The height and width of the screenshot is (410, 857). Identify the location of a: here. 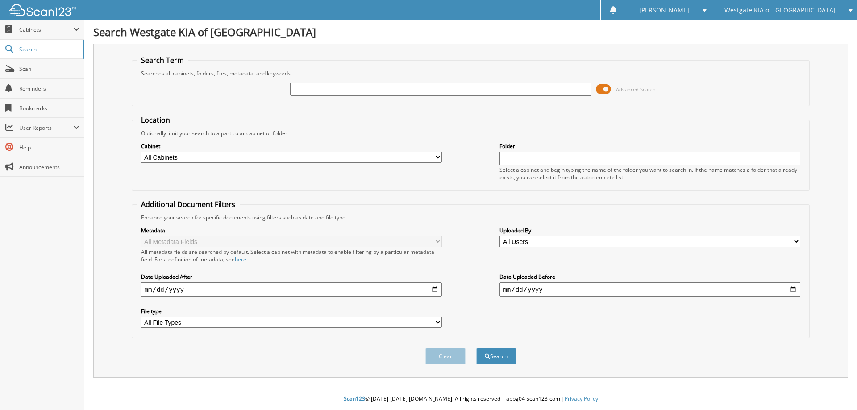
(241, 259).